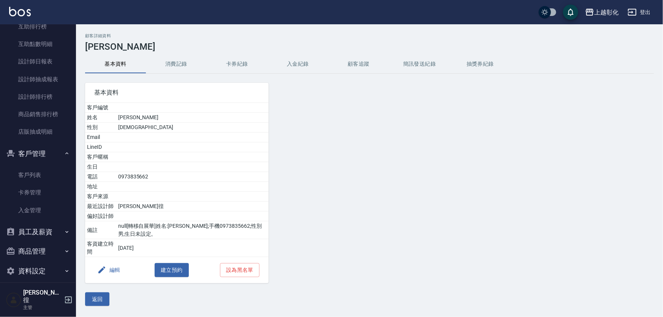 Image resolution: width=663 pixels, height=317 pixels. What do you see at coordinates (38, 252) in the screenshot?
I see `button: 商品管理` at bounding box center [38, 252].